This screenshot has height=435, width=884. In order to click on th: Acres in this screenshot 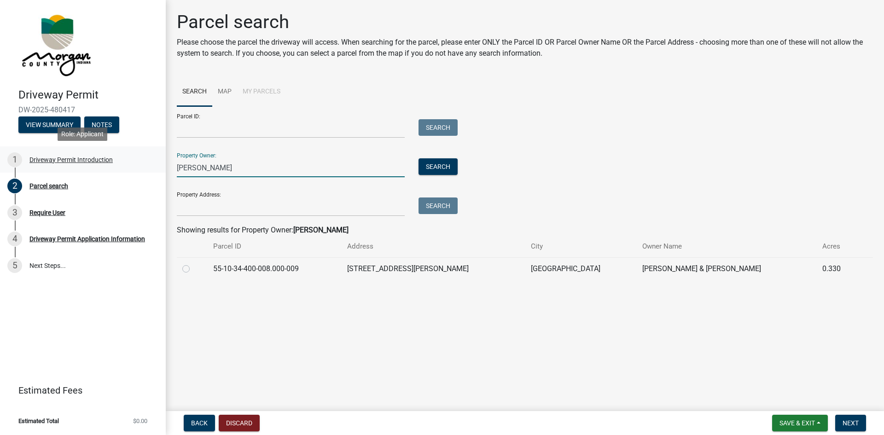, I will do `click(837, 246)`.